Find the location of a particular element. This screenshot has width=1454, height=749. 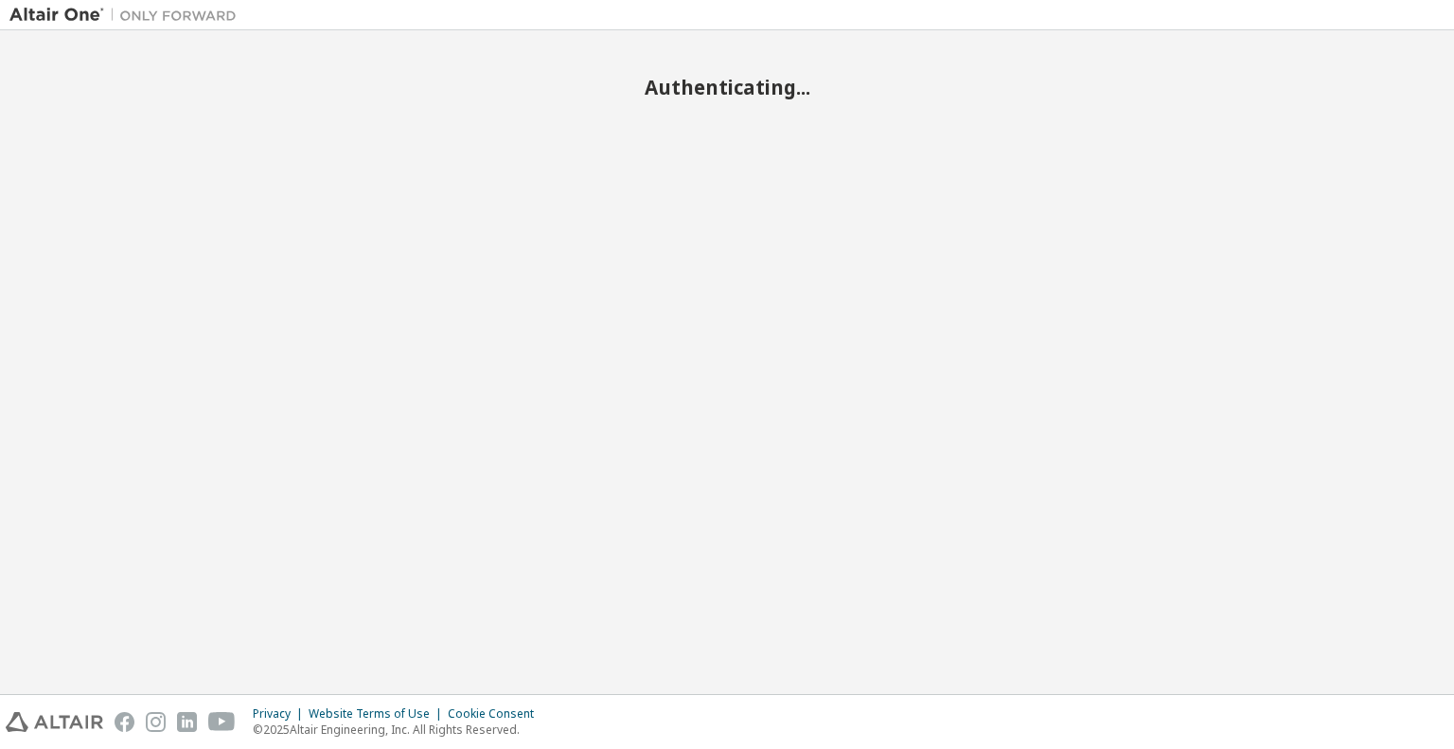

img: instagram.svg is located at coordinates (155, 721).